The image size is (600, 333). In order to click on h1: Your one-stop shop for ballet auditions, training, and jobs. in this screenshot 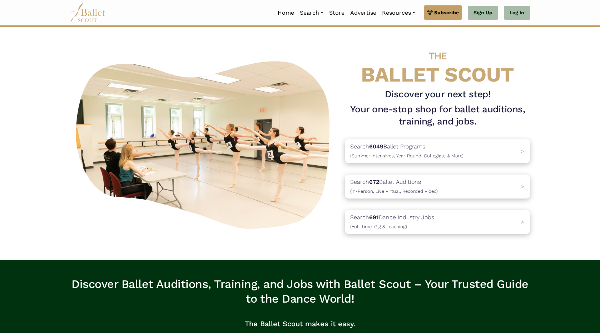, I will do `click(438, 115)`.